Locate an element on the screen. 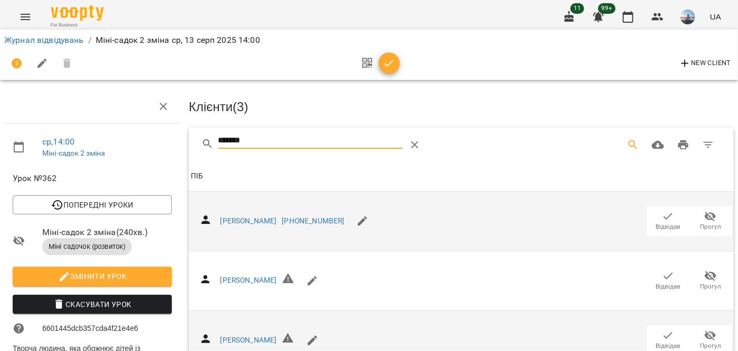 The width and height of the screenshot is (738, 351). button: Фільтр is located at coordinates (708, 145).